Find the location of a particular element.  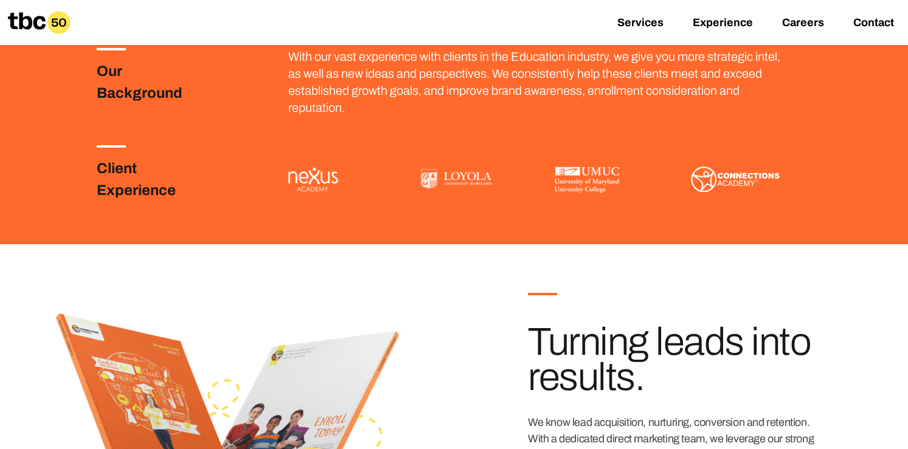

a: Careers is located at coordinates (803, 24).